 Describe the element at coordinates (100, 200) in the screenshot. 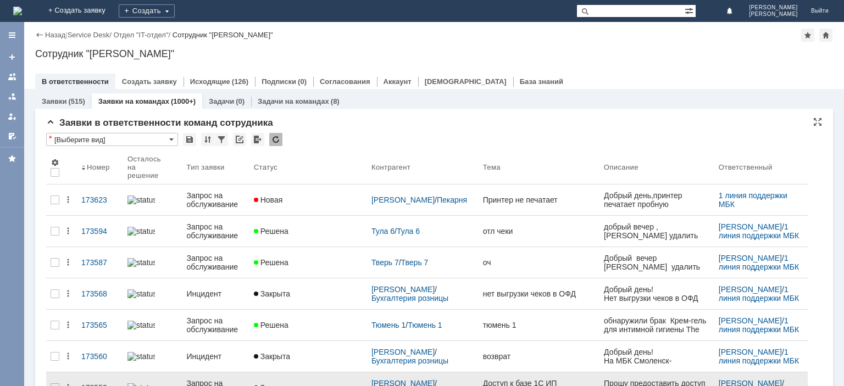

I see `a: 173623` at that location.